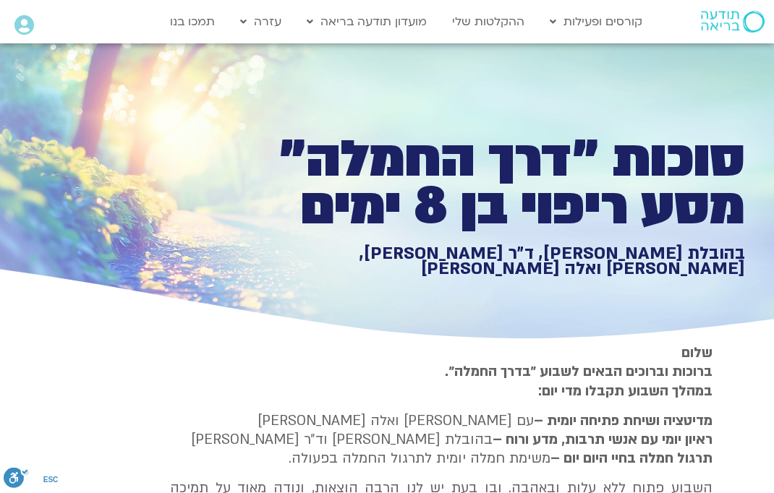 Image resolution: width=774 pixels, height=493 pixels. I want to click on a: ההקלטות שלי, so click(488, 22).